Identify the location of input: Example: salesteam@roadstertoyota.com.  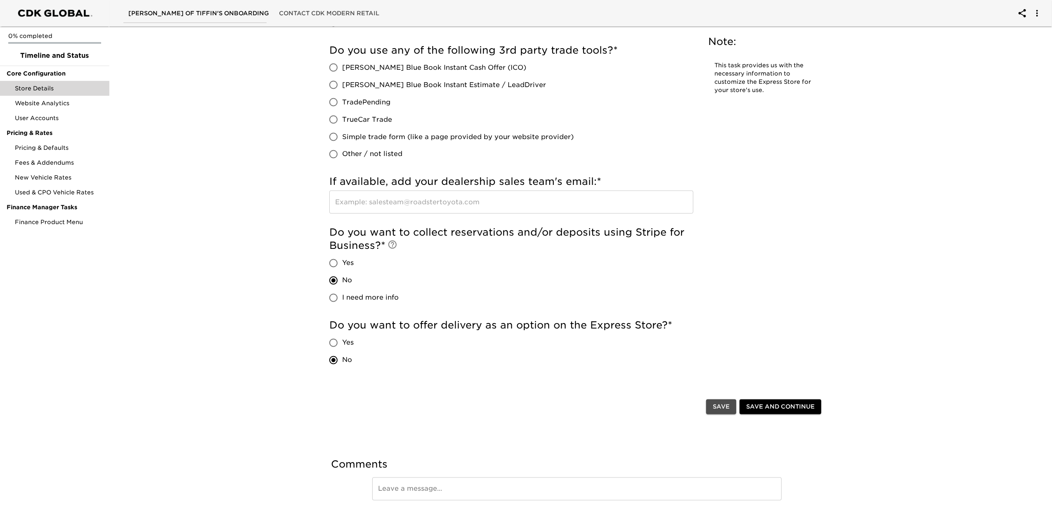
(511, 202).